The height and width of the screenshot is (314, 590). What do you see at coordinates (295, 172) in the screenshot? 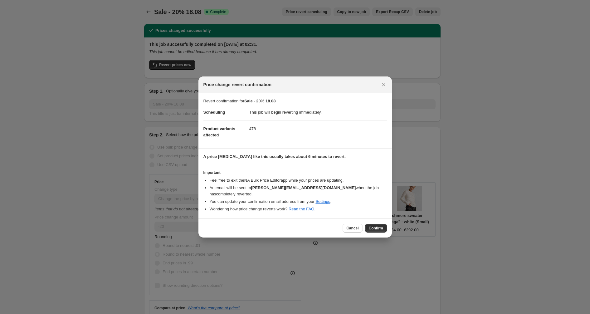
I see `h3: Important` at bounding box center [295, 172].